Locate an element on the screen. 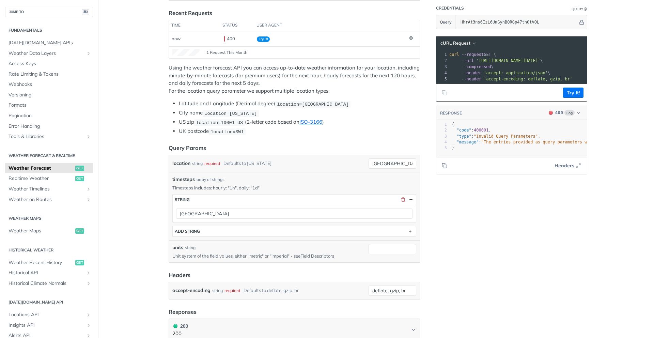 The width and height of the screenshot is (654, 338). a: Locations APIShow subpages for Locations API is located at coordinates (49, 315).